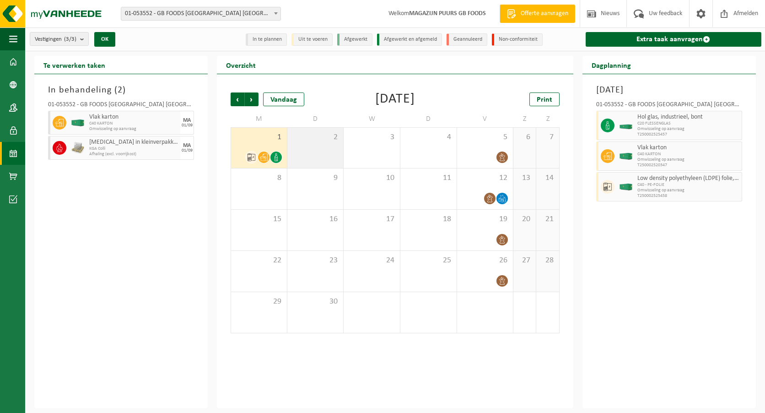 The height and width of the screenshot is (413, 765). What do you see at coordinates (626, 125) in the screenshot?
I see `img: HK-XC-20-GN-00` at bounding box center [626, 125].